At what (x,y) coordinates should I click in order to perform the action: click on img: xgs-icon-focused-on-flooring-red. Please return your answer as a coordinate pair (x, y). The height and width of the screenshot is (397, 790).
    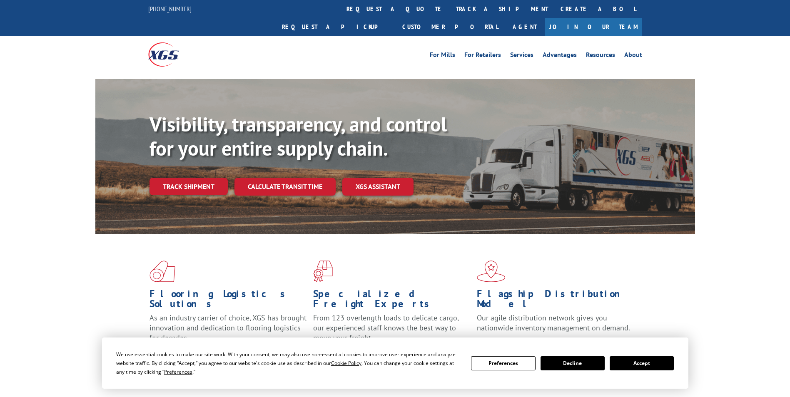
    Looking at the image, I should click on (323, 272).